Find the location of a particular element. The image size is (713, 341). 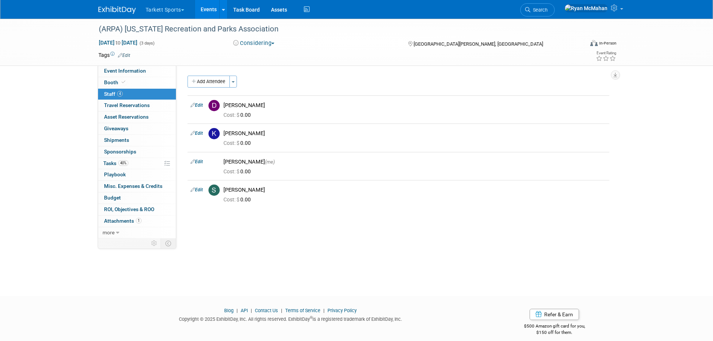

button: Considering is located at coordinates (254, 43).